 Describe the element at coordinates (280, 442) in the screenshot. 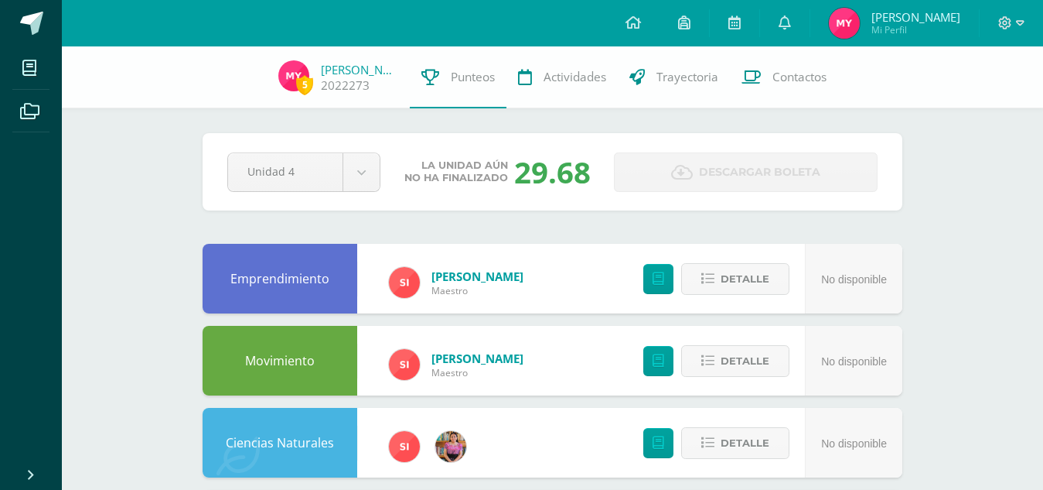

I see `div: Ciencias Naturales` at that location.